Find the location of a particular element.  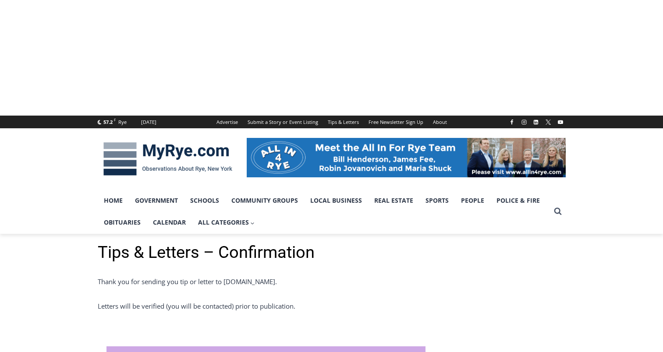

span: F is located at coordinates (115, 120).